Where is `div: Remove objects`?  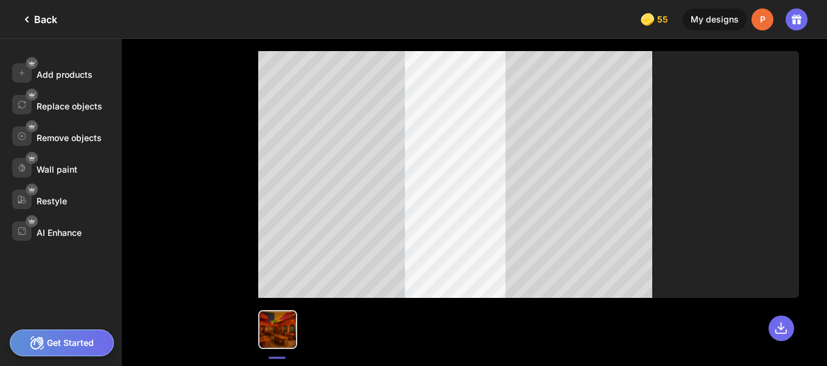 div: Remove objects is located at coordinates (69, 138).